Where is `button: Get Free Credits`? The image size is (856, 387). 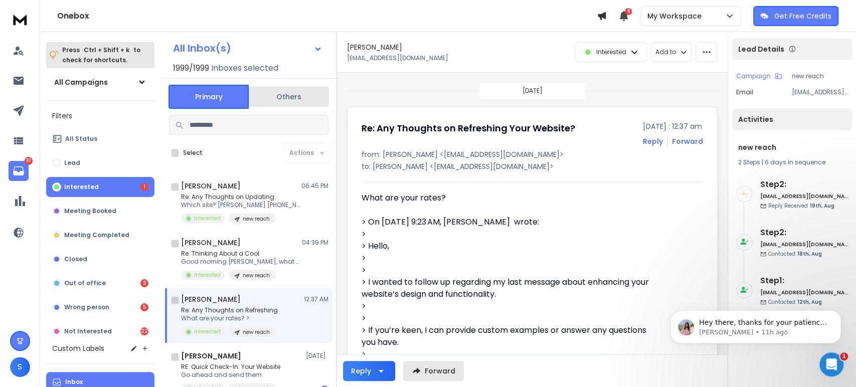 button: Get Free Credits is located at coordinates (796, 16).